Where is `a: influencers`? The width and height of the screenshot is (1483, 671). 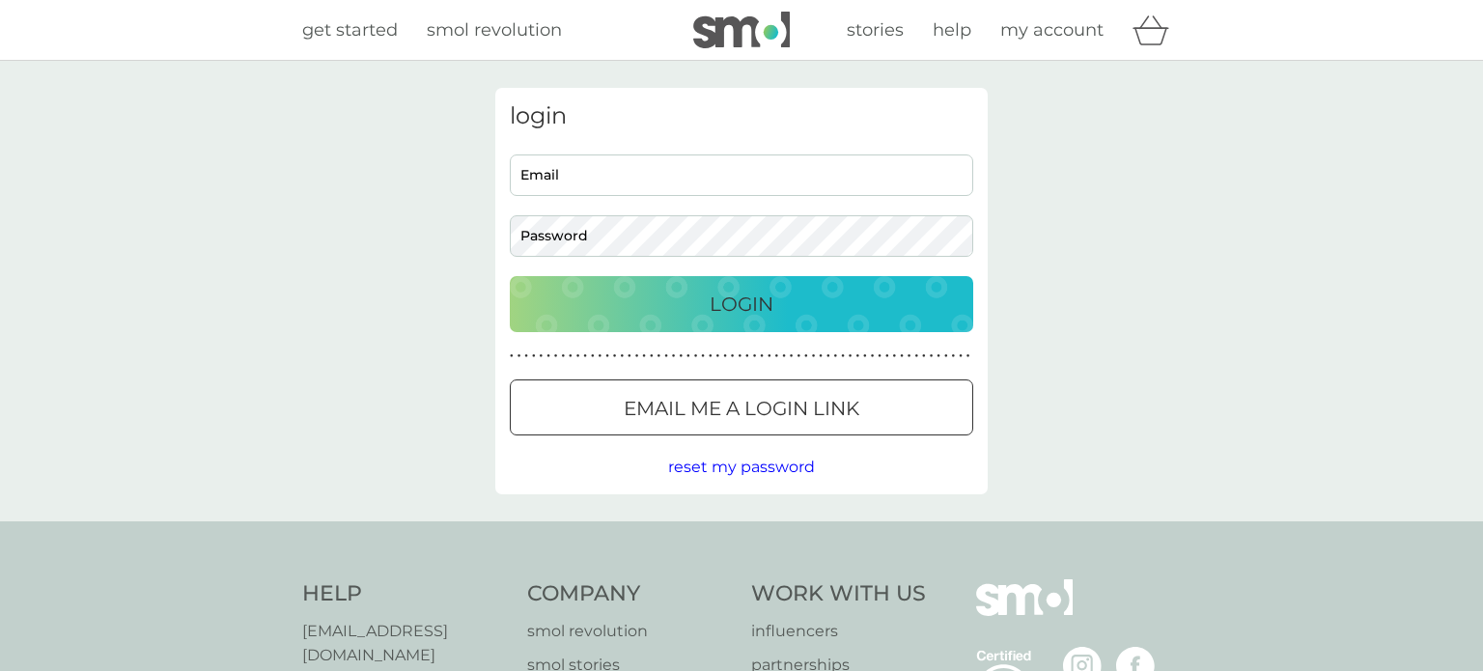 a: influencers is located at coordinates (838, 631).